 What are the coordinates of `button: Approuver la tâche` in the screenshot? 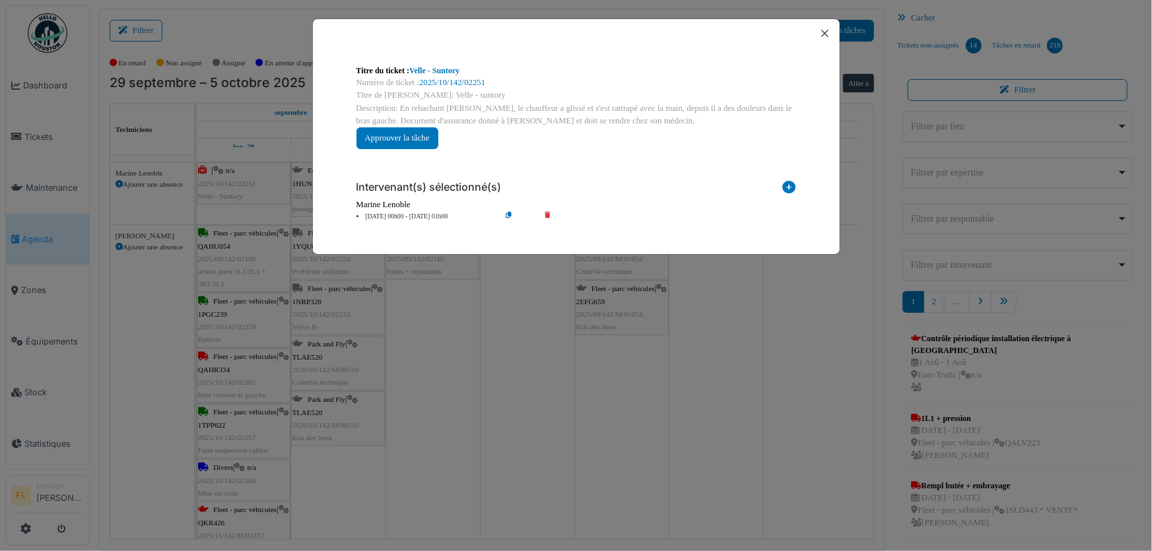 It's located at (397, 138).